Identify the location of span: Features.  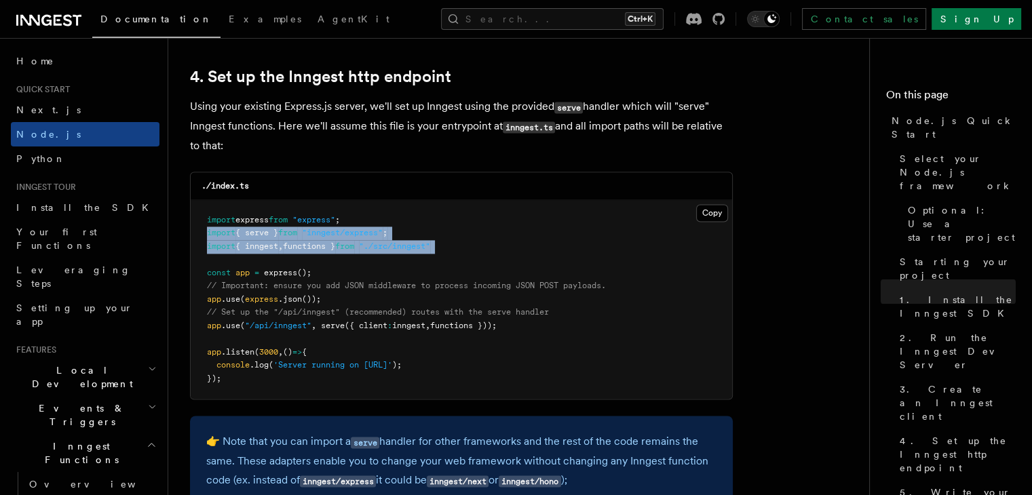
(33, 350).